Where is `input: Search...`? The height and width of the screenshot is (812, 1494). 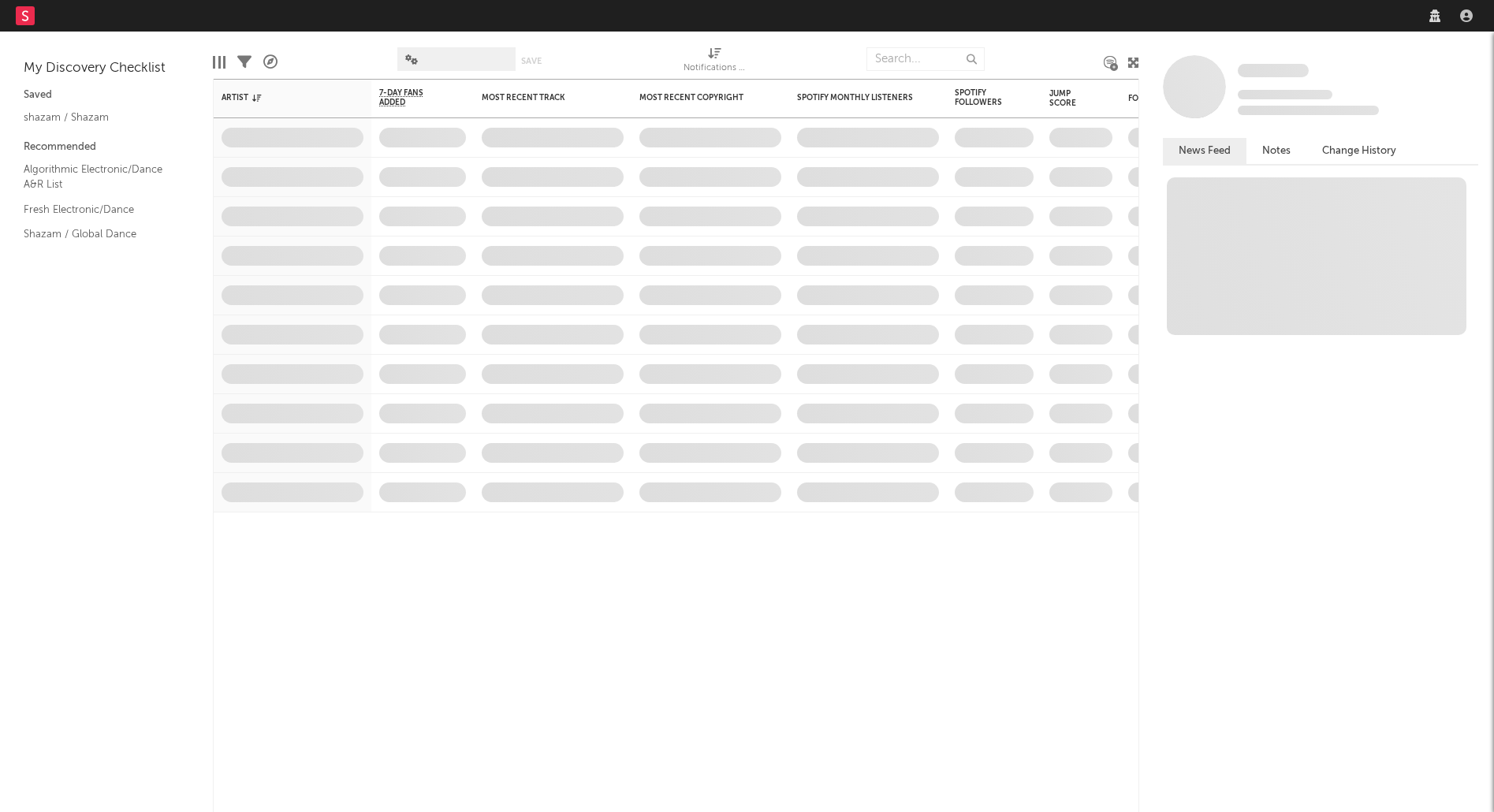
input: Search... is located at coordinates (925, 59).